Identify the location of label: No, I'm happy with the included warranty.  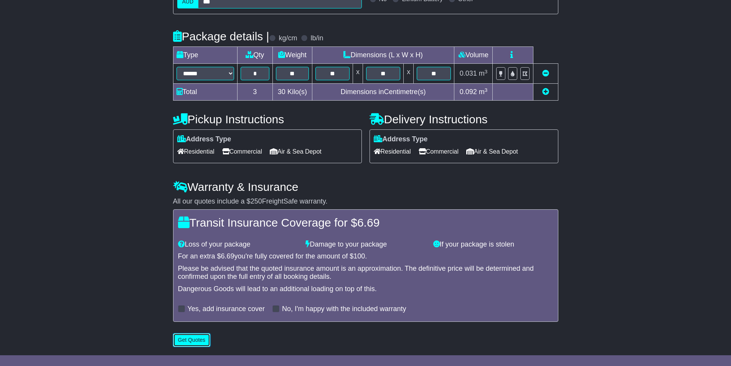
(344, 309).